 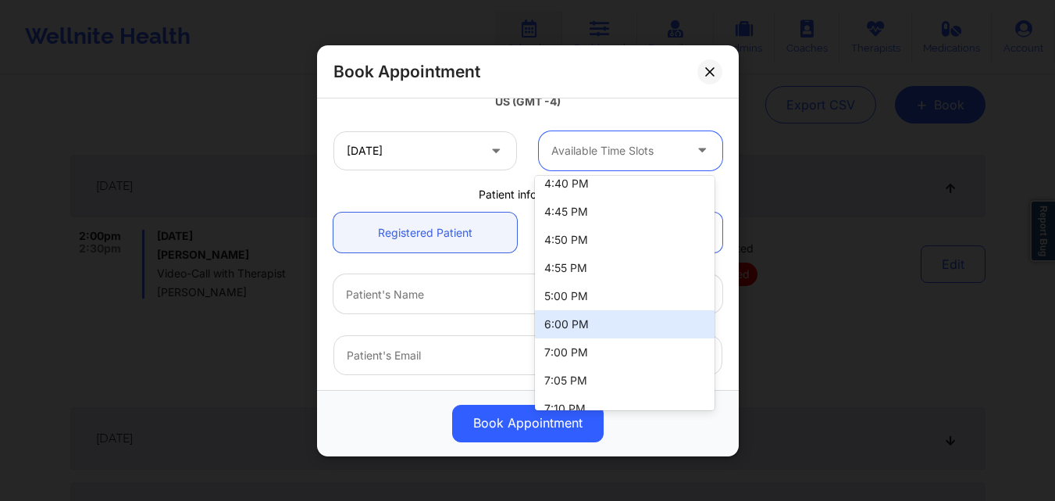 What do you see at coordinates (625, 324) in the screenshot?
I see `div: 6:00 PM` at bounding box center [625, 324].